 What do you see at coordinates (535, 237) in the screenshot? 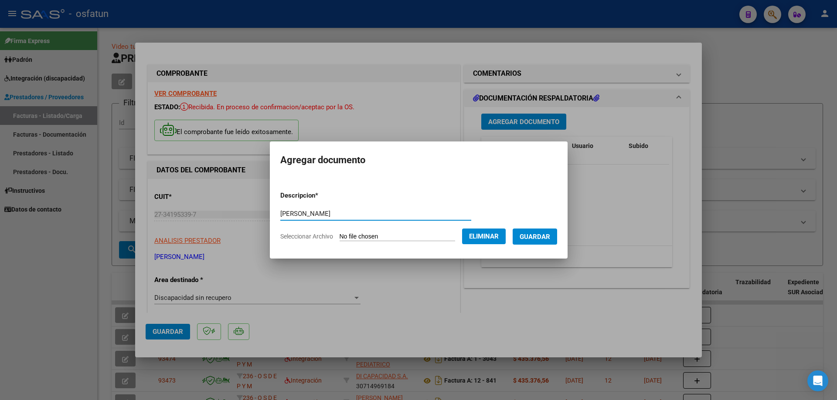
I see `button: Guardar` at bounding box center [535, 237].